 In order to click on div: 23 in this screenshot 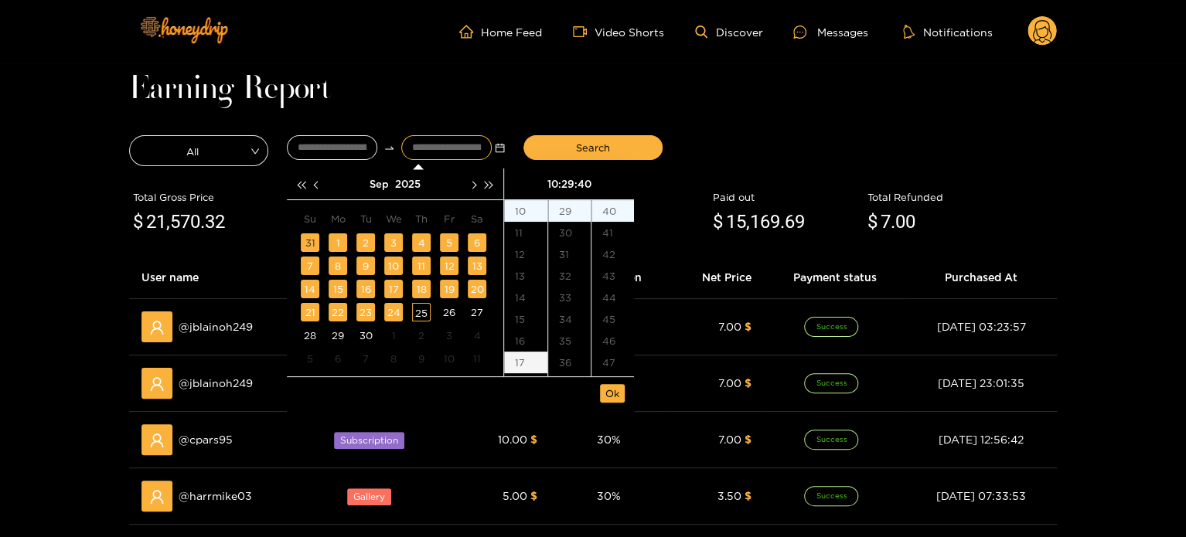, I will do `click(366, 312)`.